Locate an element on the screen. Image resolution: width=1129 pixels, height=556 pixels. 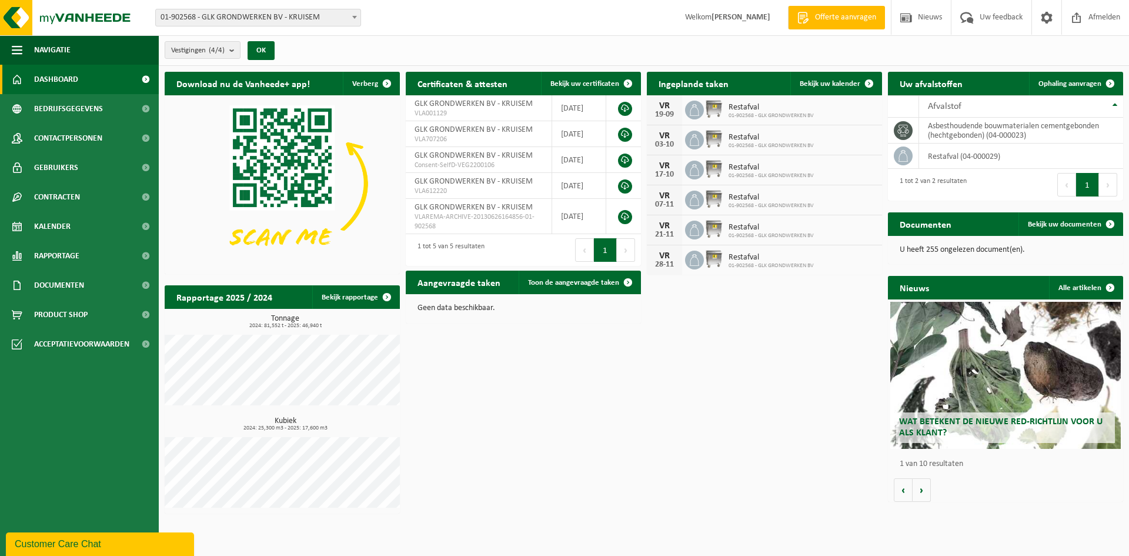
span: Consent-SelfD-VEG2200106 is located at coordinates (479, 165).